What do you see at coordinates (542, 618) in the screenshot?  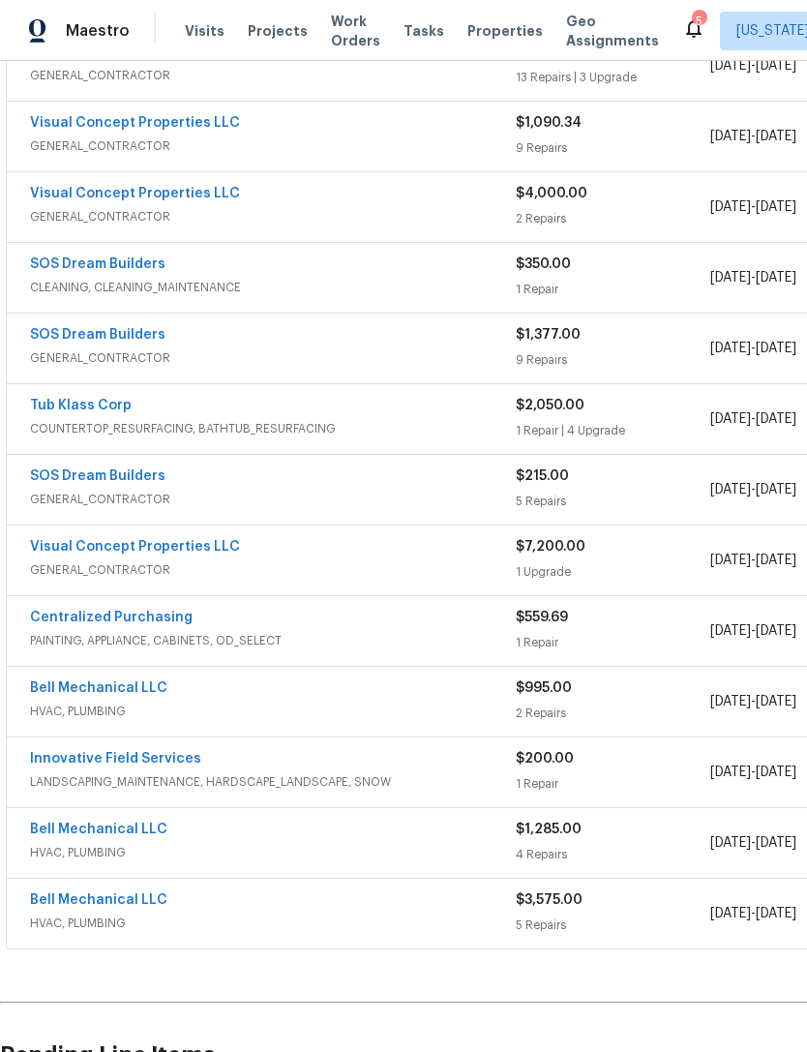 I see `span: $559.69` at bounding box center [542, 618].